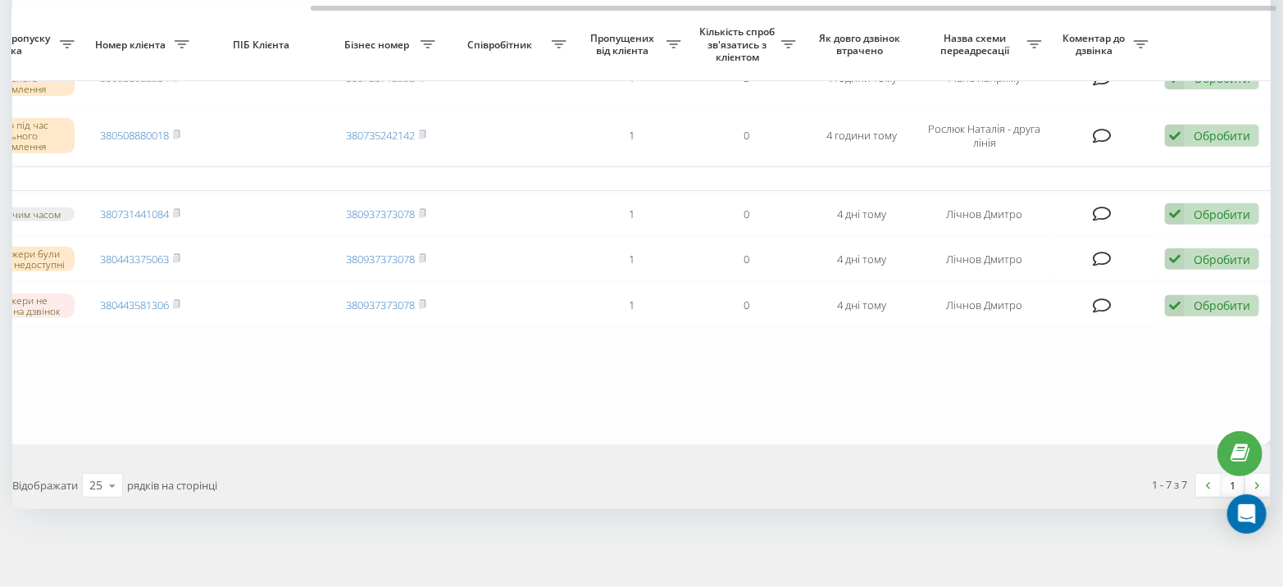  Describe the element at coordinates (134, 259) in the screenshot. I see `a: 380443375063` at that location.